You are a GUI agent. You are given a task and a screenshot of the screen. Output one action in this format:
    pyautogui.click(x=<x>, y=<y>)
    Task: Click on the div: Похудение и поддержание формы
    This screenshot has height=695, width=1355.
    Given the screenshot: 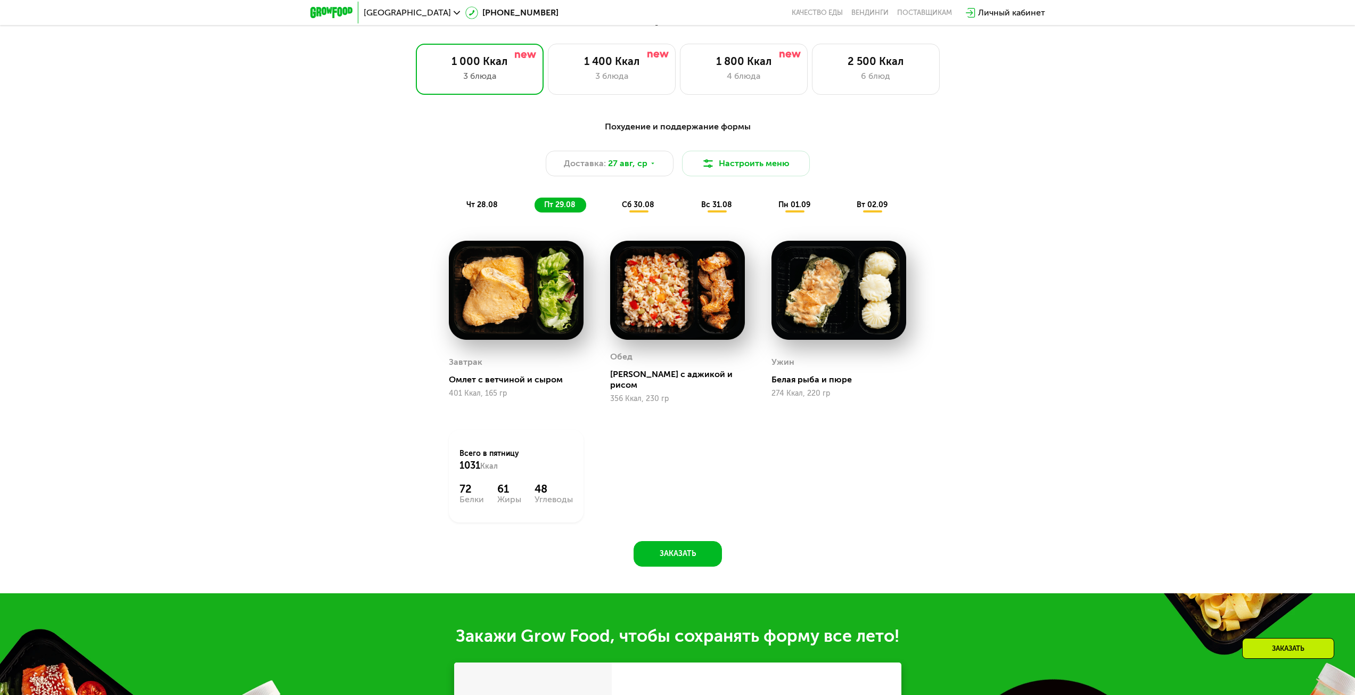 What is the action you would take?
    pyautogui.click(x=678, y=127)
    